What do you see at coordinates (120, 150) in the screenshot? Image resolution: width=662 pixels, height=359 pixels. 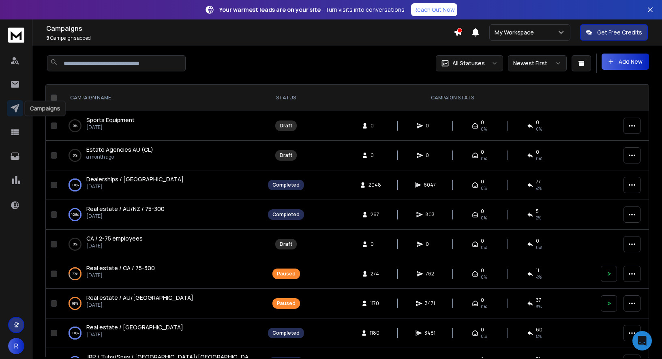 I see `a: Estate Agencies AU (CL)` at bounding box center [120, 150].